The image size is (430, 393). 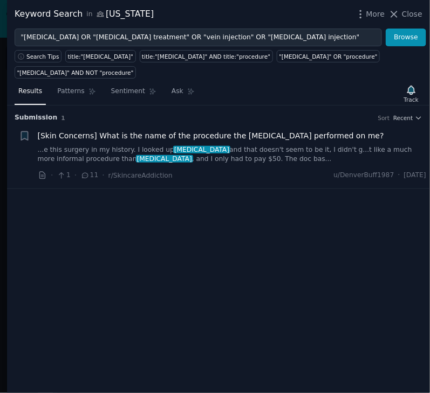 I want to click on span: Submission, so click(x=36, y=118).